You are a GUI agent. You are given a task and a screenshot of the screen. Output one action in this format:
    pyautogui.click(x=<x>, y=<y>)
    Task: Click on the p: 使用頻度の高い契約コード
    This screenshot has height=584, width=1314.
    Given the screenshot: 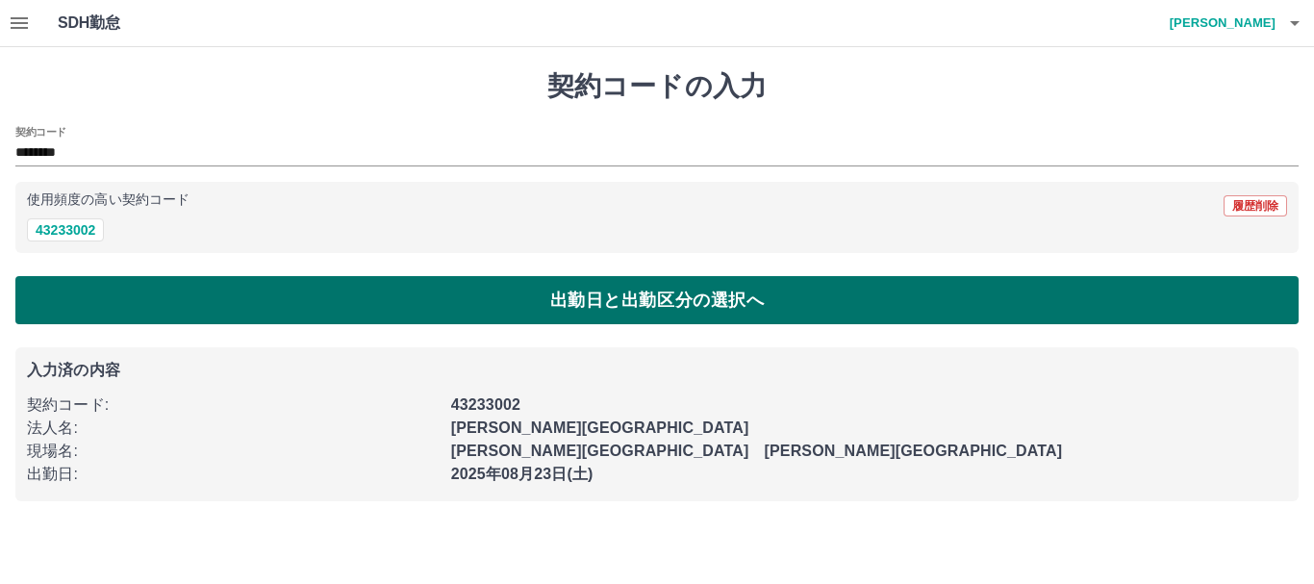 What is the action you would take?
    pyautogui.click(x=108, y=200)
    